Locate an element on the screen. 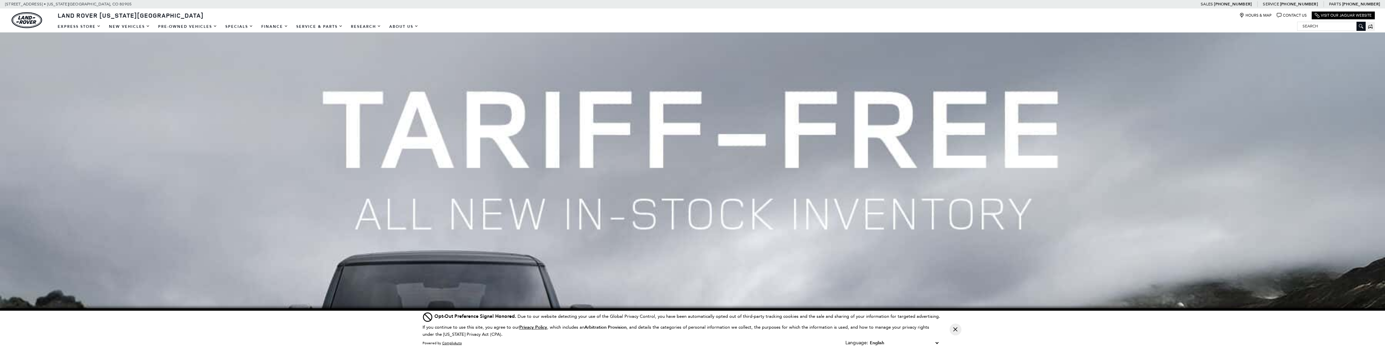 The image size is (1385, 348). a: About Us is located at coordinates (404, 26).